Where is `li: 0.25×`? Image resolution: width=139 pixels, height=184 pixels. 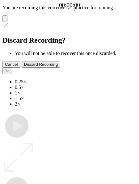
li: 0.25× is located at coordinates (76, 82).